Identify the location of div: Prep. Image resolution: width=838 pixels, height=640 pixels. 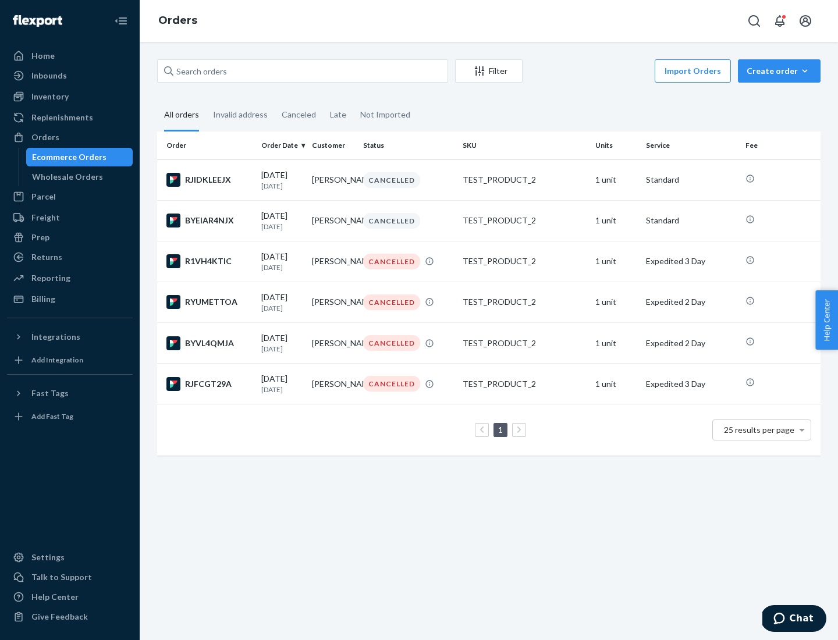
(40, 237).